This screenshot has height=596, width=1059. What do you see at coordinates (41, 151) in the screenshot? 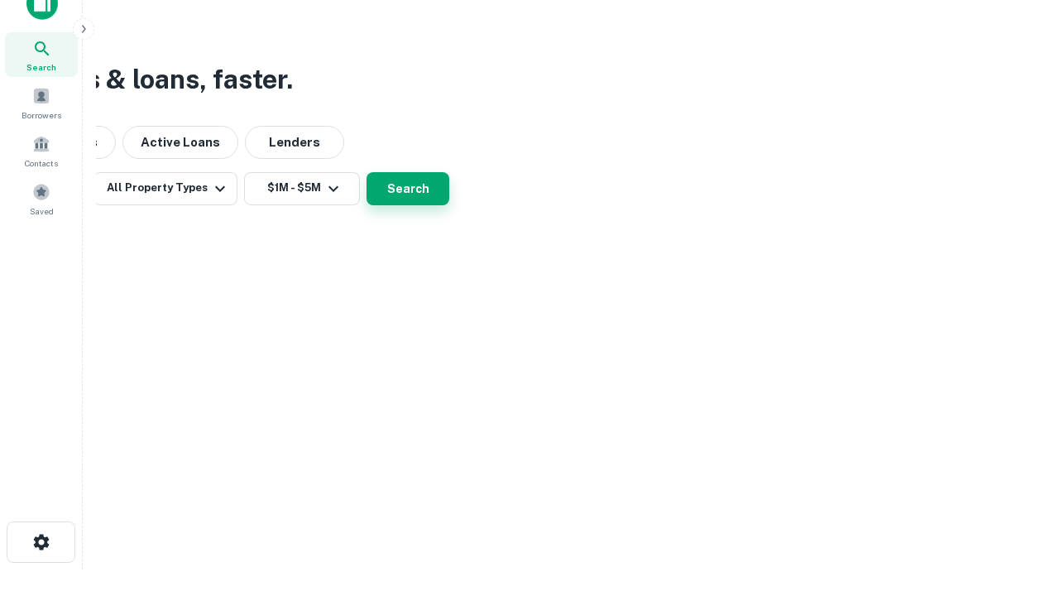
I see `div: Contacts` at bounding box center [41, 151].